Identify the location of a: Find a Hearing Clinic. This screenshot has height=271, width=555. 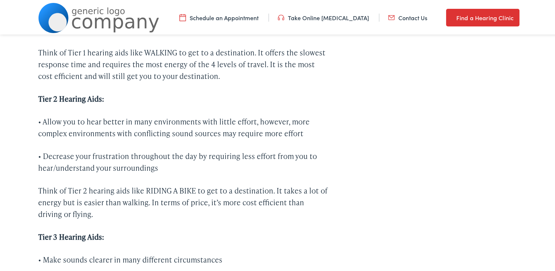
(483, 16).